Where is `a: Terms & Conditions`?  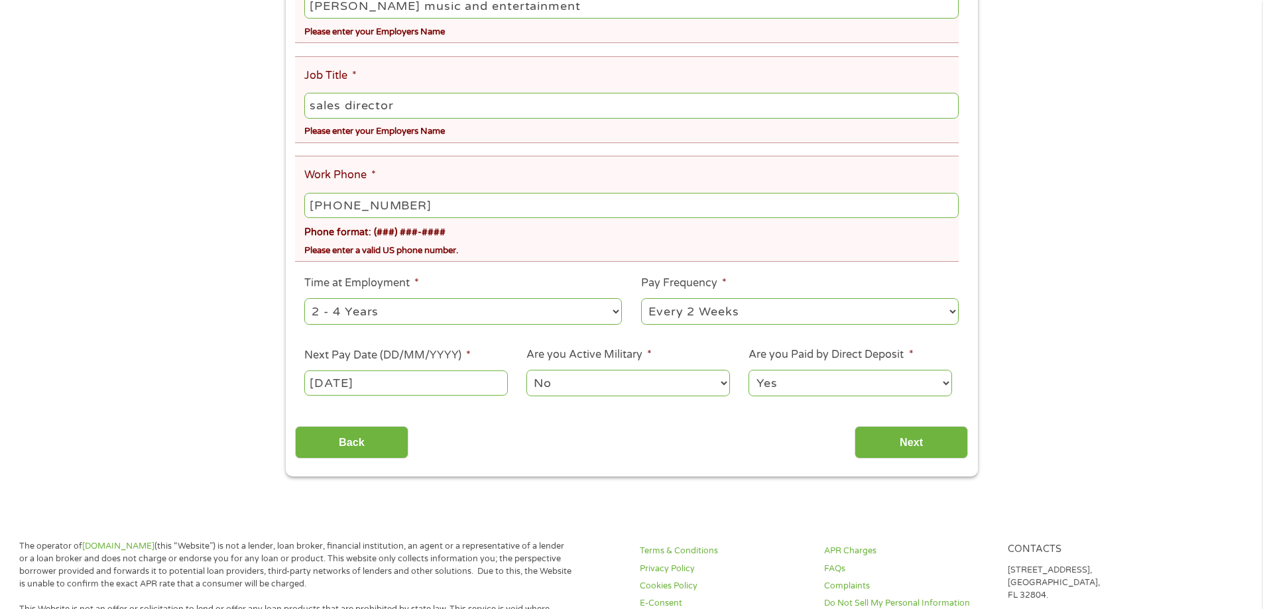
a: Terms & Conditions is located at coordinates (724, 551).